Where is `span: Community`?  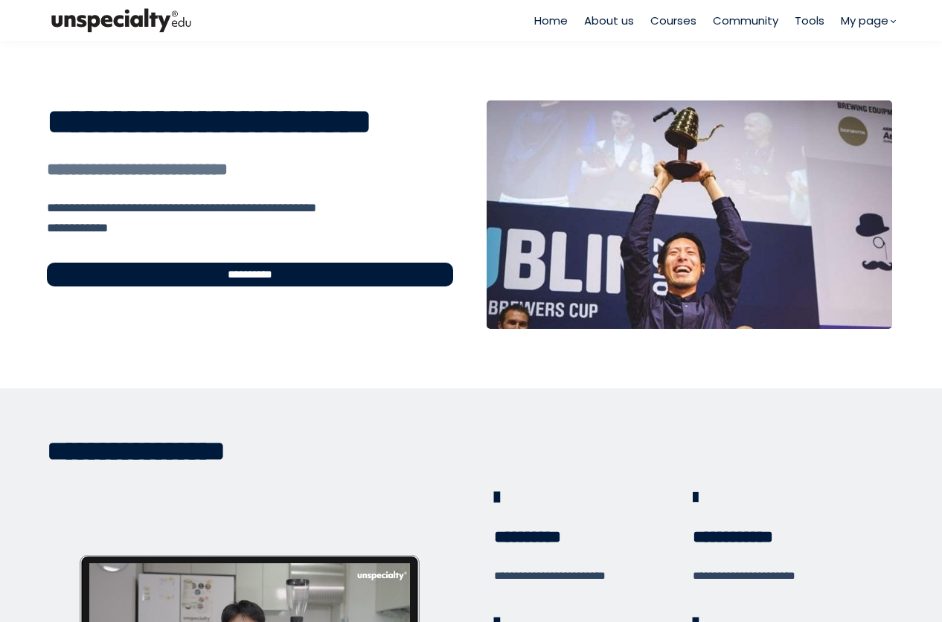 span: Community is located at coordinates (745, 20).